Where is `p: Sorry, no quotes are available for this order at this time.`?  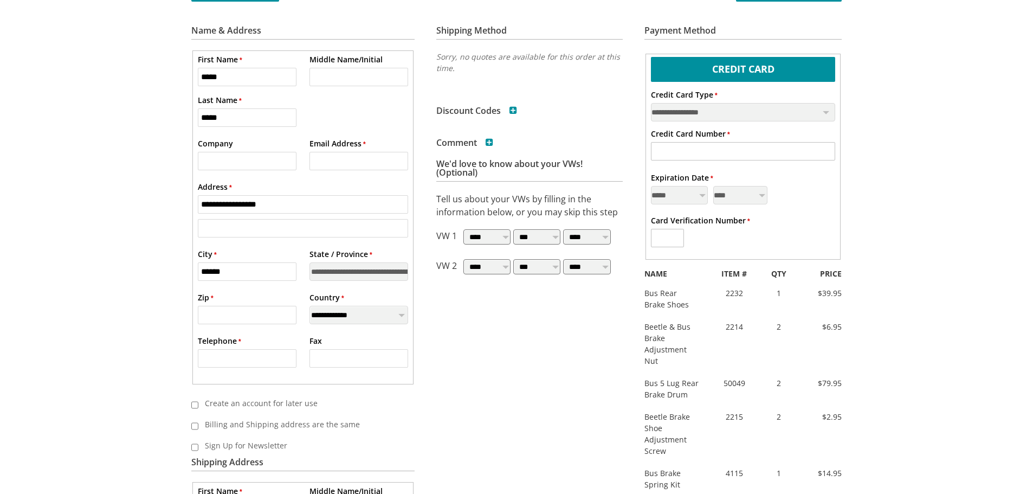 p: Sorry, no quotes are available for this order at this time. is located at coordinates (529, 62).